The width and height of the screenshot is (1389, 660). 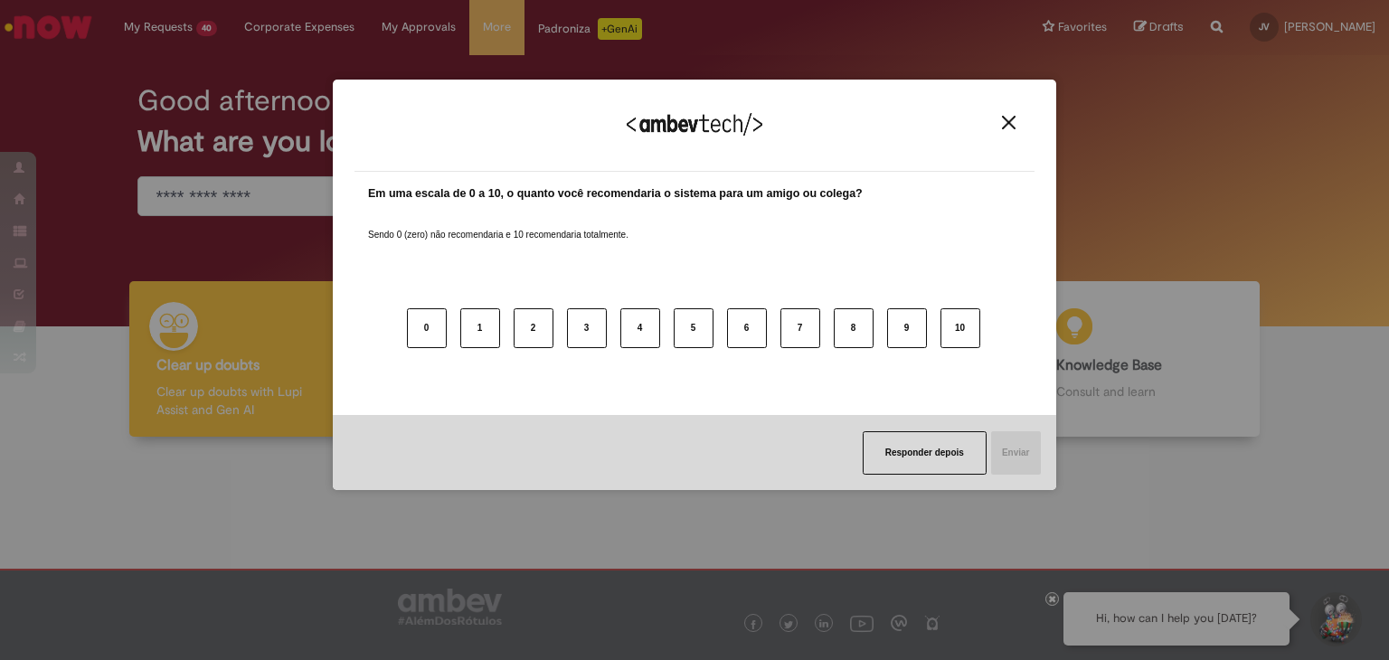 What do you see at coordinates (1008, 122) in the screenshot?
I see `img: Close` at bounding box center [1008, 122].